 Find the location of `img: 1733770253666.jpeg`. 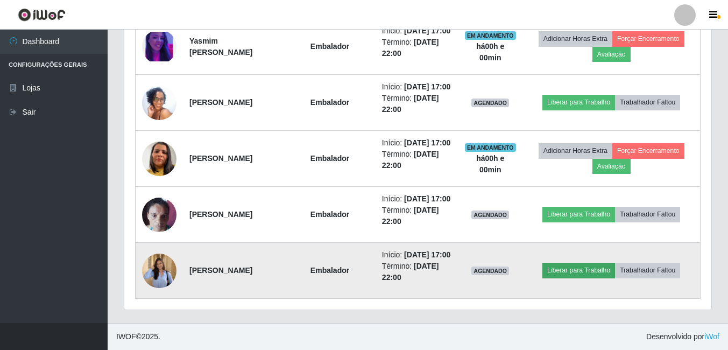

img: 1733770253666.jpeg is located at coordinates (159, 214).